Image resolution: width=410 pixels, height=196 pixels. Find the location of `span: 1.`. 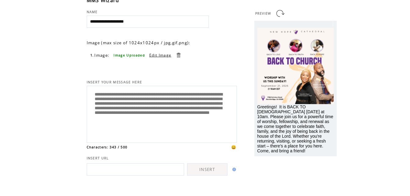

span: 1. is located at coordinates (92, 55).